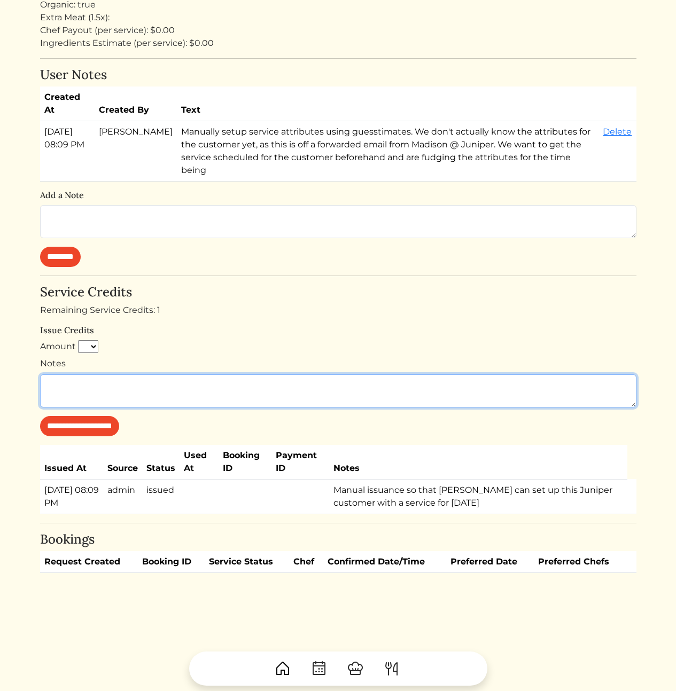 Image resolution: width=676 pixels, height=691 pixels. What do you see at coordinates (387, 104) in the screenshot?
I see `th: Text` at bounding box center [387, 104].